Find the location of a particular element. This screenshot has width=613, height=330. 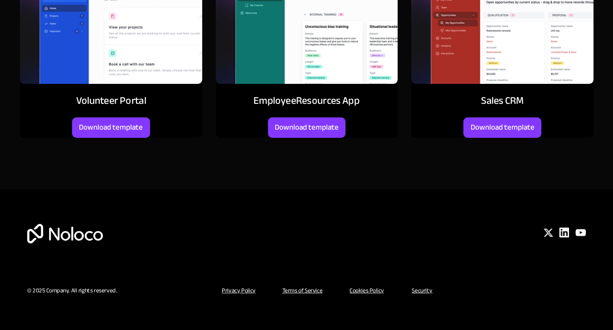

a: Privacy Policy is located at coordinates (239, 290).